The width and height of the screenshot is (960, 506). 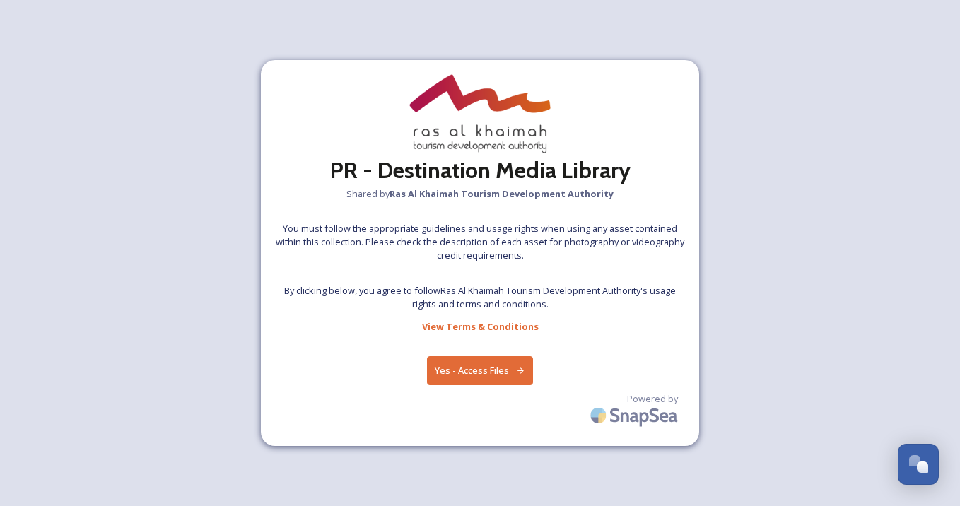 What do you see at coordinates (653, 399) in the screenshot?
I see `span: Powered by` at bounding box center [653, 399].